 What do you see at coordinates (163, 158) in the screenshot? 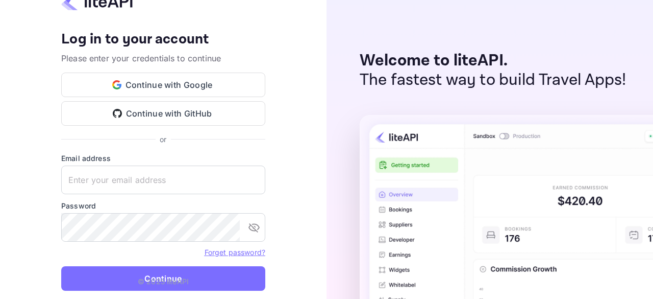
I see `label: Email address` at bounding box center [163, 158].